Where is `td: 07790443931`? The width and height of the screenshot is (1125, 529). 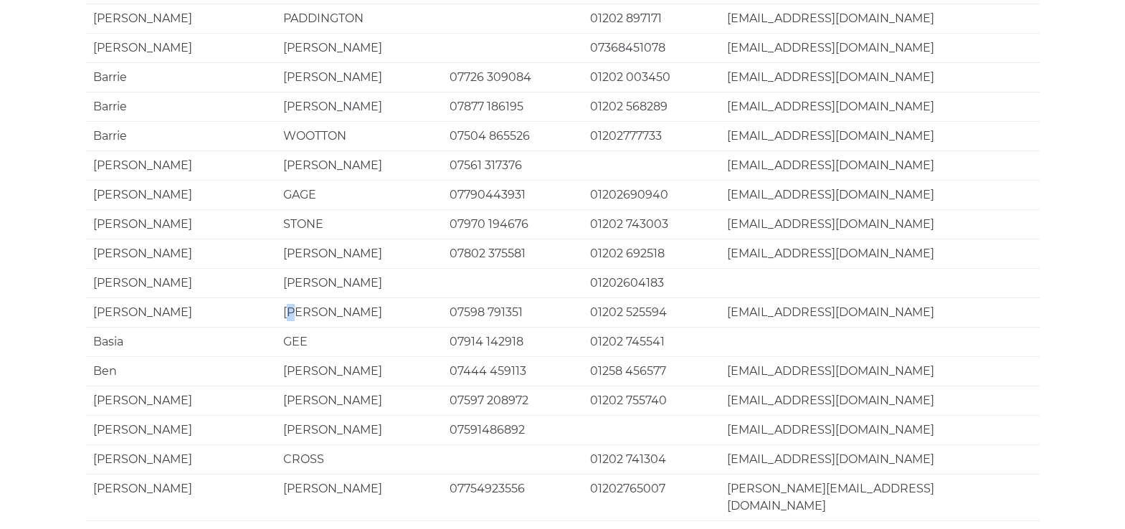 td: 07790443931 is located at coordinates (513, 194).